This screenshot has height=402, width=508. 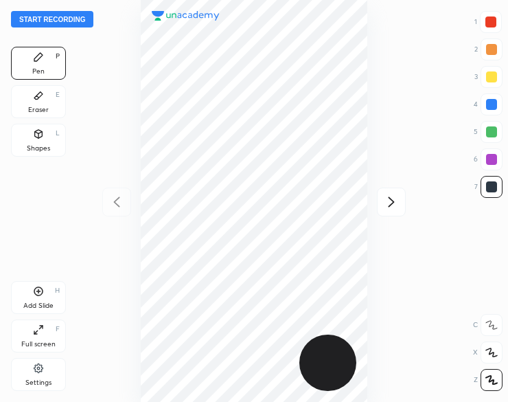 I want to click on div: F, so click(x=58, y=329).